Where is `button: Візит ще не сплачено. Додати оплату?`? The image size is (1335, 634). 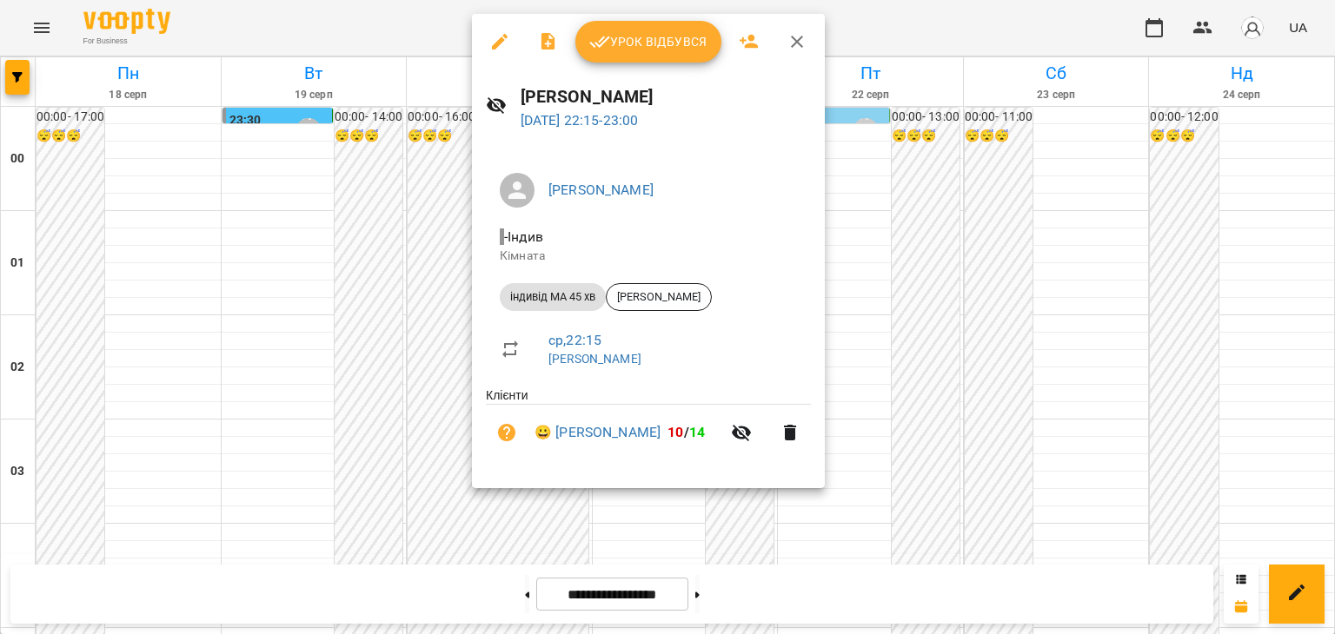 button: Візит ще не сплачено. Додати оплату? is located at coordinates (507, 433).